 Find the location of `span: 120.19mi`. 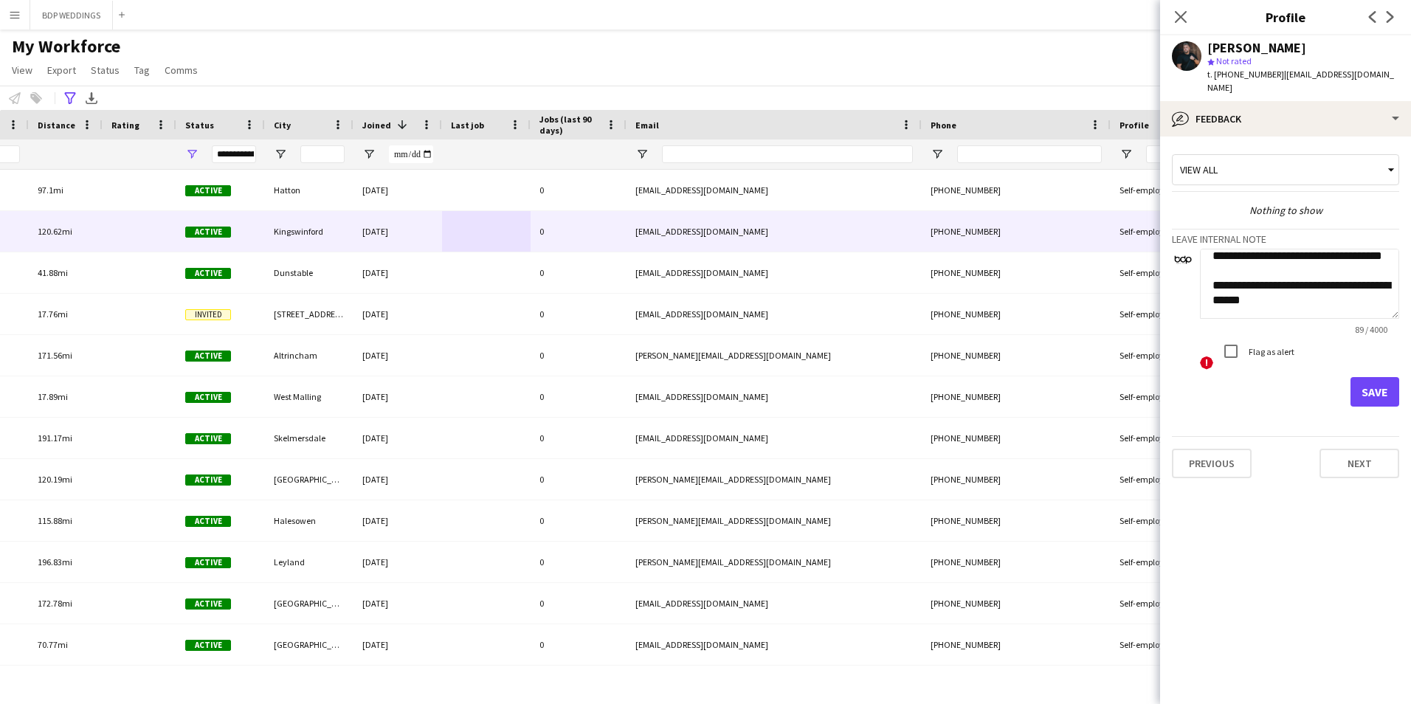

span: 120.19mi is located at coordinates (55, 479).